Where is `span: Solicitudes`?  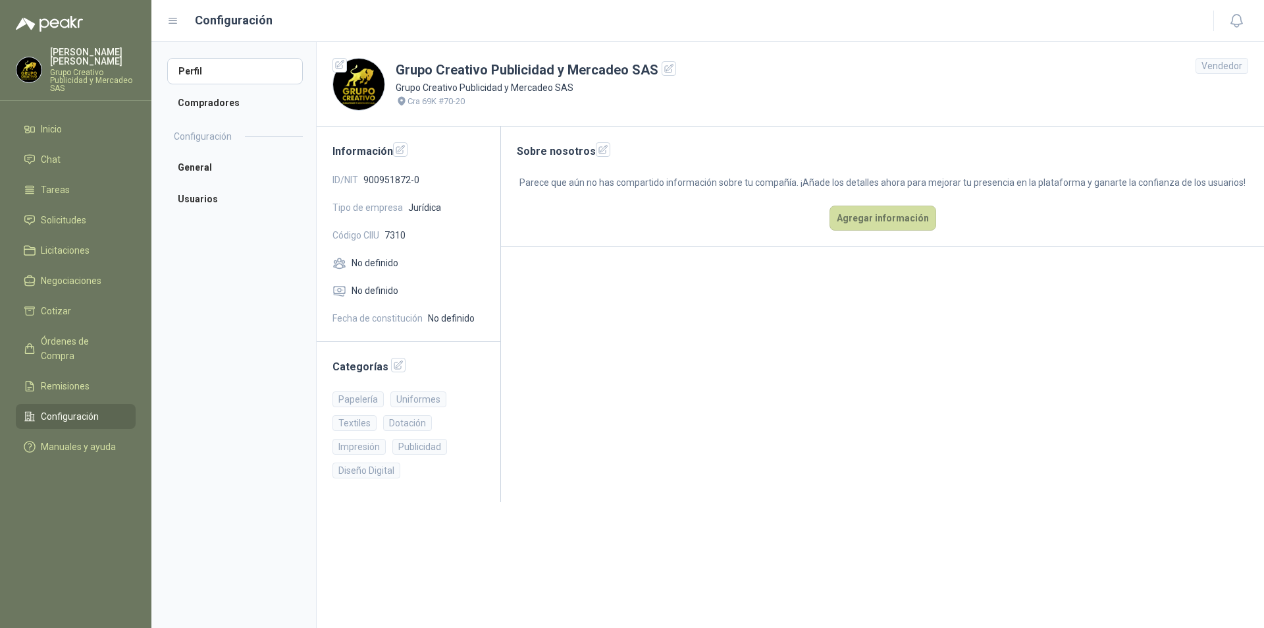 span: Solicitudes is located at coordinates (63, 220).